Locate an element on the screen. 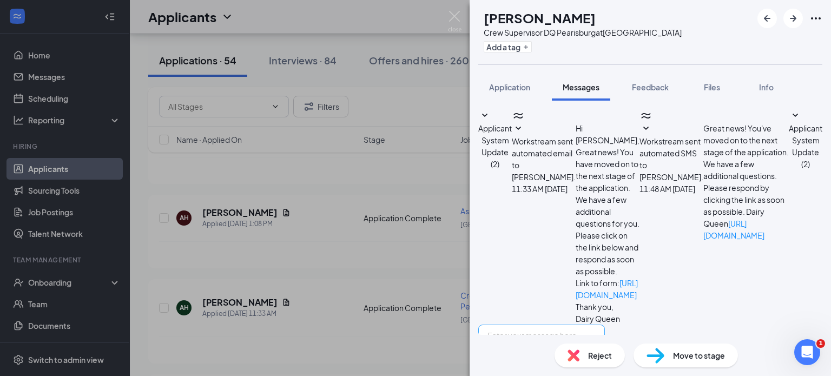 This screenshot has width=831, height=376. button: ArrowRight is located at coordinates (793, 18).